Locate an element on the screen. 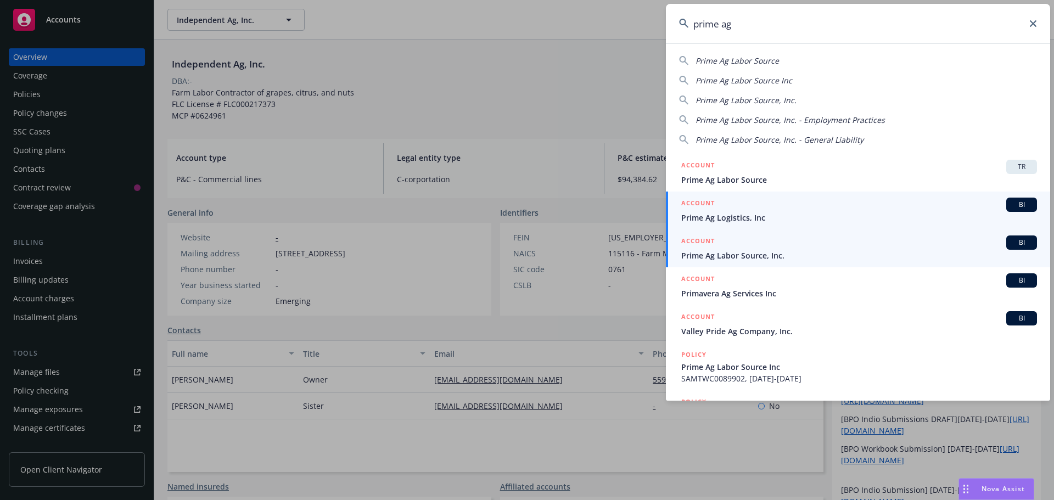 The image size is (1054, 500). a: ACCOUNTBIPrimavera Ag Services Inc is located at coordinates (858, 286).